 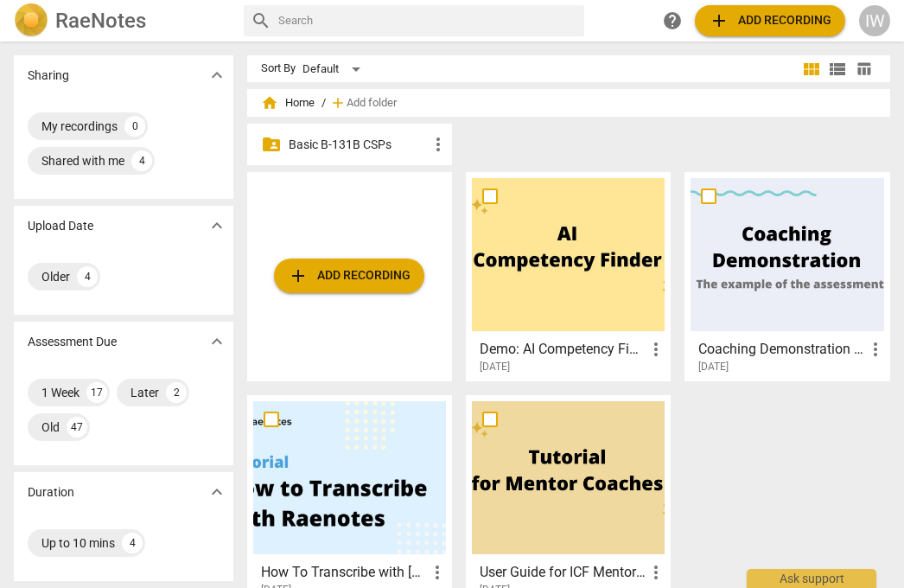 What do you see at coordinates (837, 69) in the screenshot?
I see `span: view_list` at bounding box center [837, 69].